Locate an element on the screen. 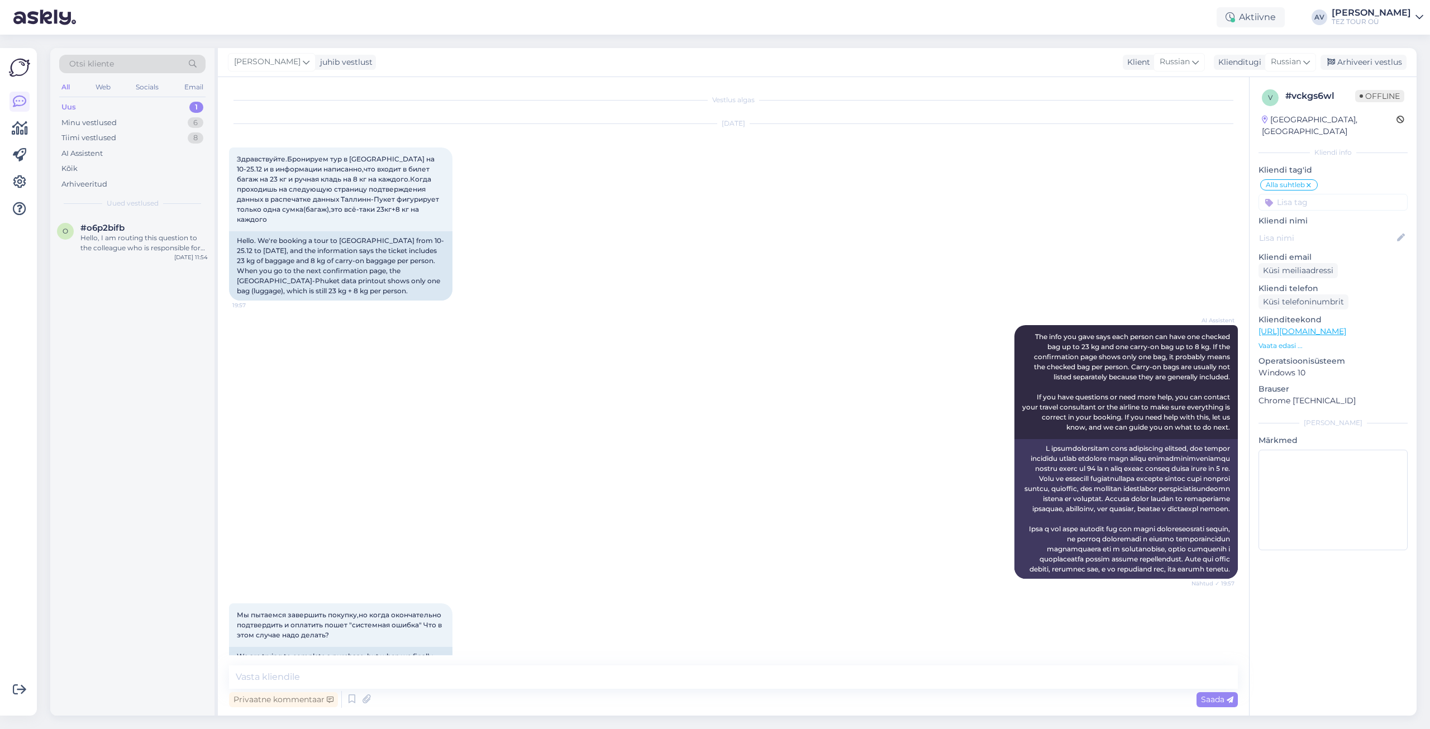 This screenshot has width=1430, height=729. span: Uued vestlused is located at coordinates (132, 203).